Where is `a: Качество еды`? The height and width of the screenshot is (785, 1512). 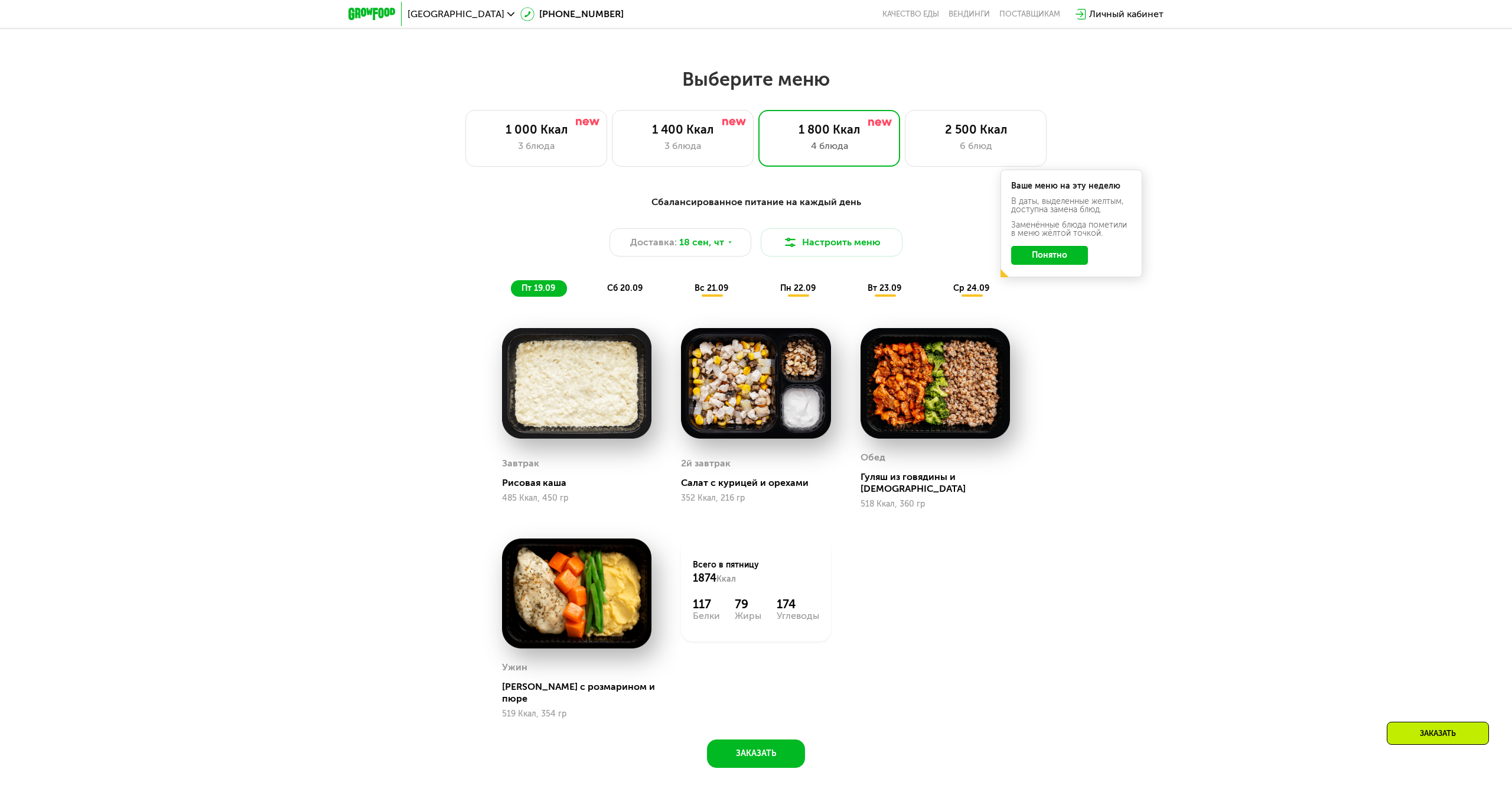 a: Качество еды is located at coordinates (911, 14).